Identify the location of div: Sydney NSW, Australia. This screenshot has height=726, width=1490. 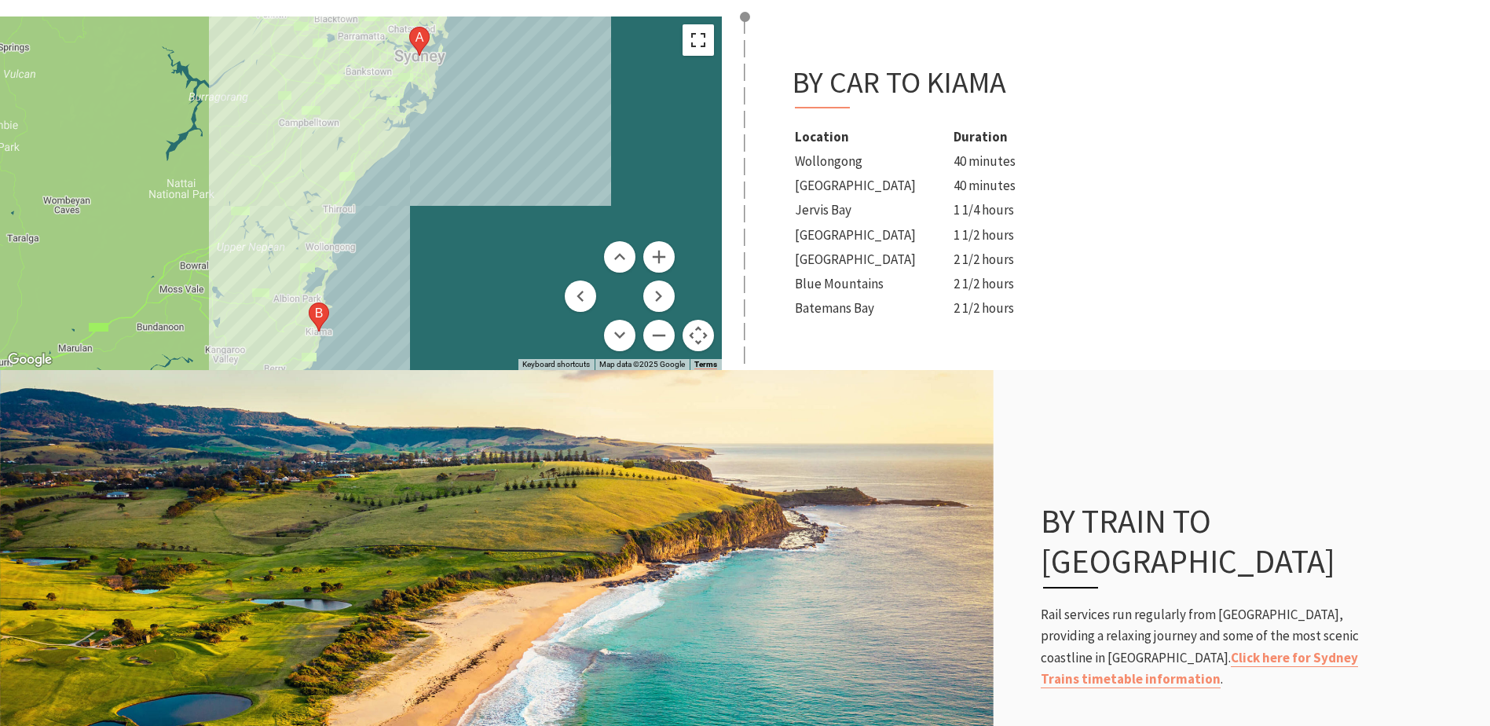
(419, 41).